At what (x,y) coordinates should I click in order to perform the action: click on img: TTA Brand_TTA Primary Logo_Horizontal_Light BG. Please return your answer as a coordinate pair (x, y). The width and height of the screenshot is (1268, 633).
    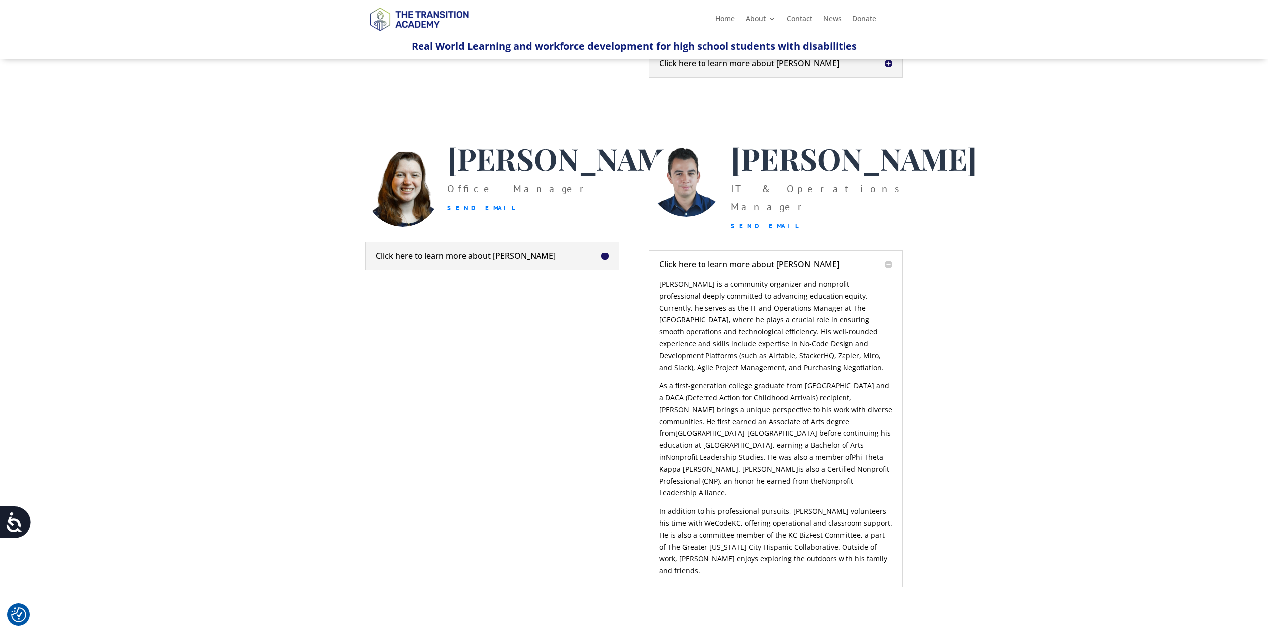
    Looking at the image, I should click on (419, 19).